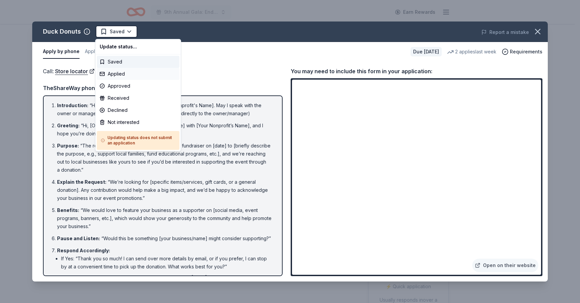 This screenshot has height=303, width=580. Describe the element at coordinates (138, 140) in the screenshot. I see `h5: Updating status does not submit an application` at that location.